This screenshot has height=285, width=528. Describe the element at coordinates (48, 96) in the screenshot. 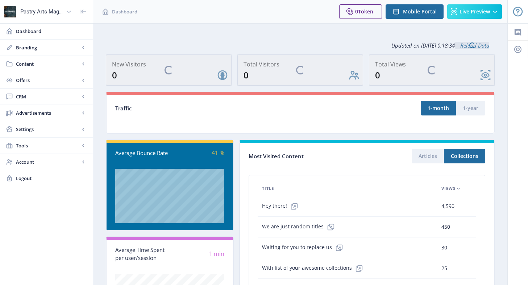

I see `span: CRM` at that location.